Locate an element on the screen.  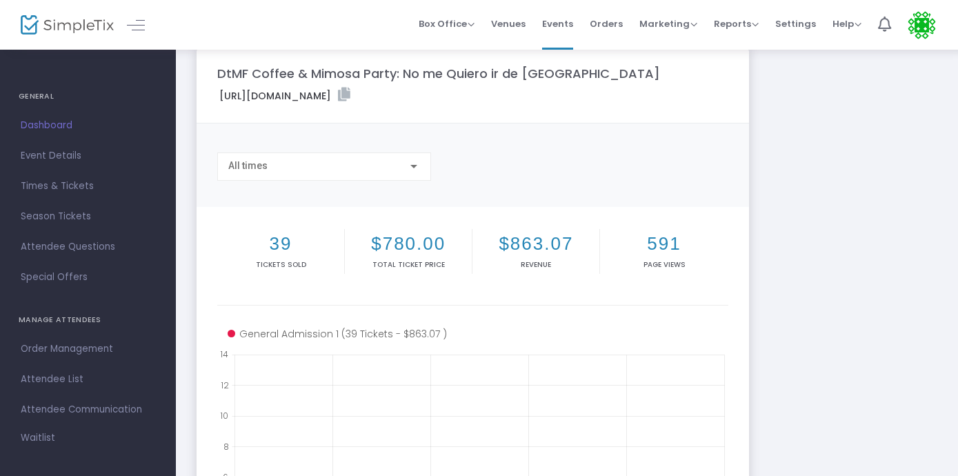
span: Attendee List is located at coordinates (88, 379).